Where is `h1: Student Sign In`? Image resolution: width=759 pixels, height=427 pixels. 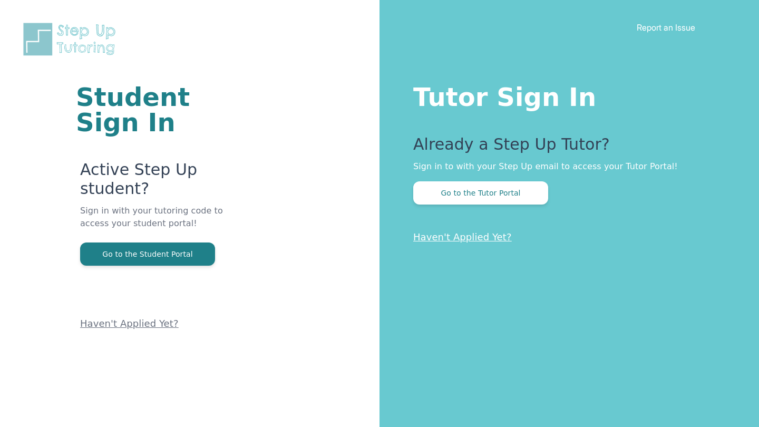 h1: Student Sign In is located at coordinates (164, 110).